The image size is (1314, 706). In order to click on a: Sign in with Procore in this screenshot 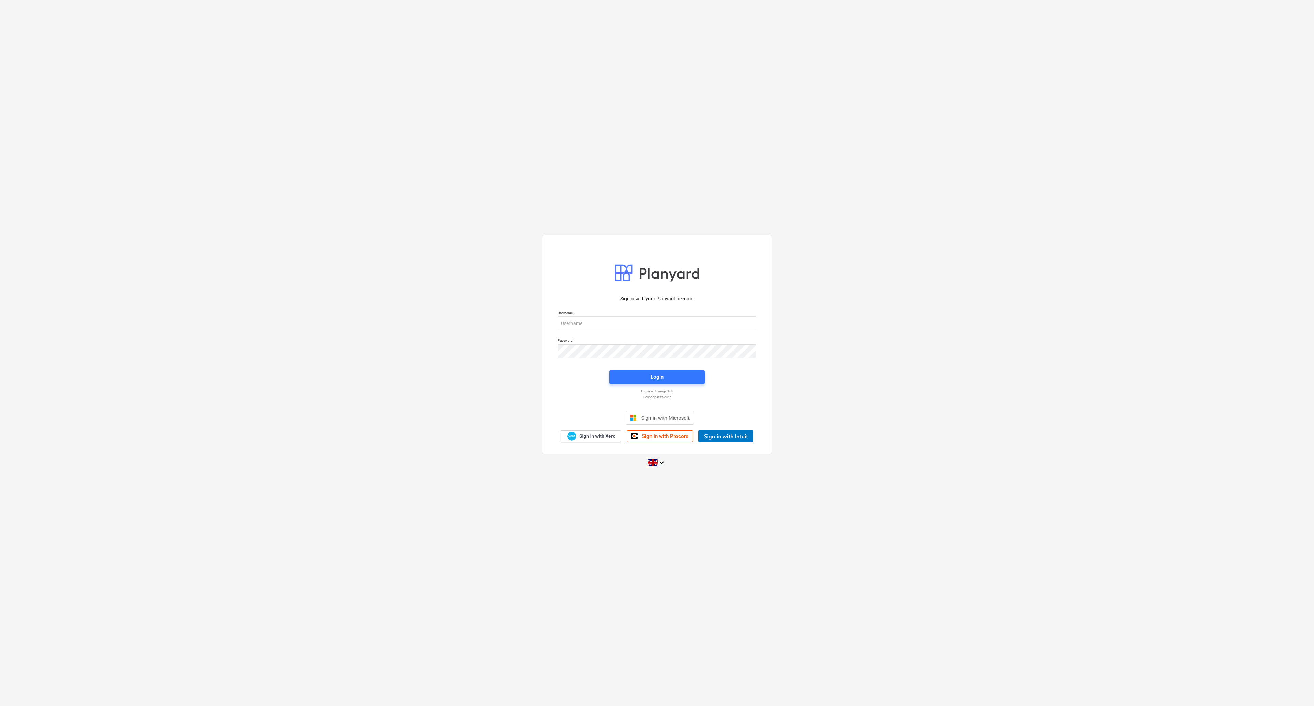, I will do `click(660, 436)`.